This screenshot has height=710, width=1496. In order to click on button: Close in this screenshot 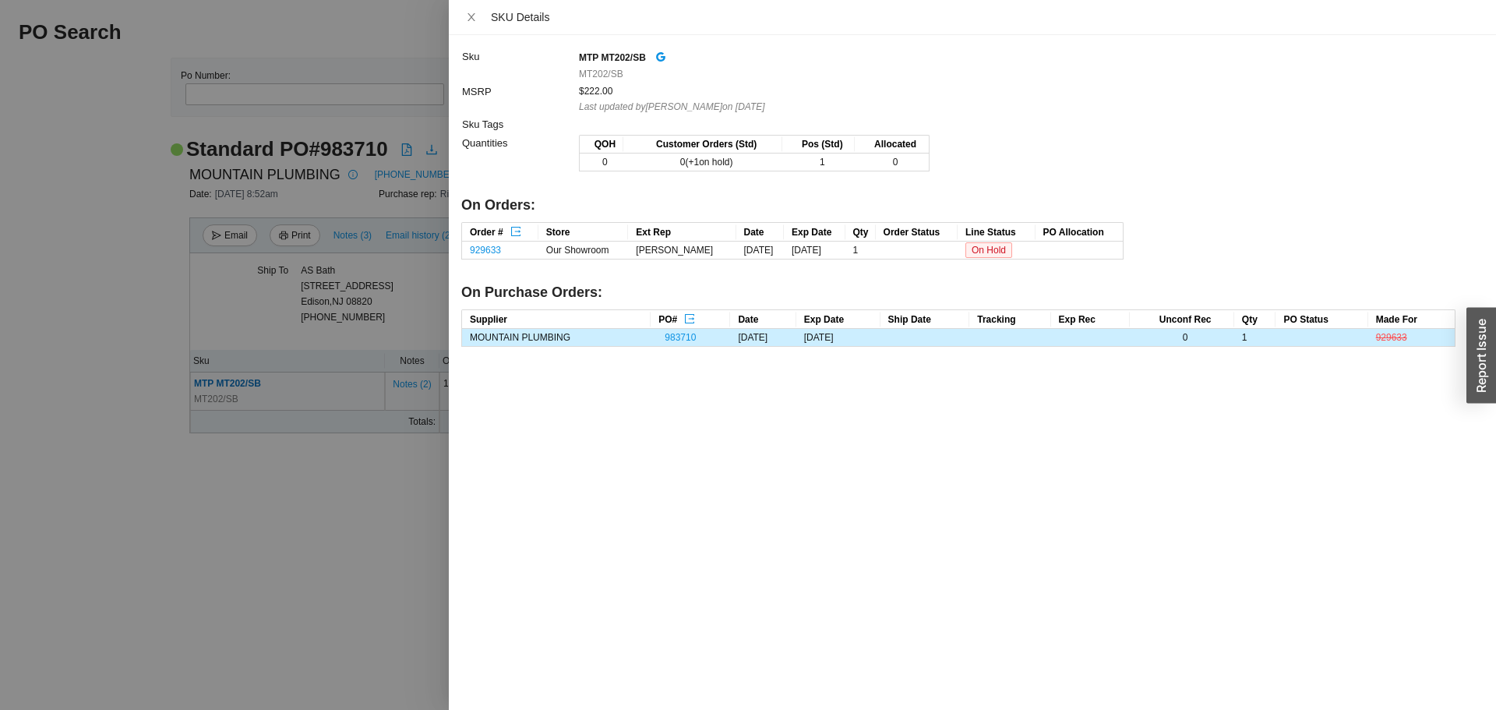, I will do `click(471, 17)`.